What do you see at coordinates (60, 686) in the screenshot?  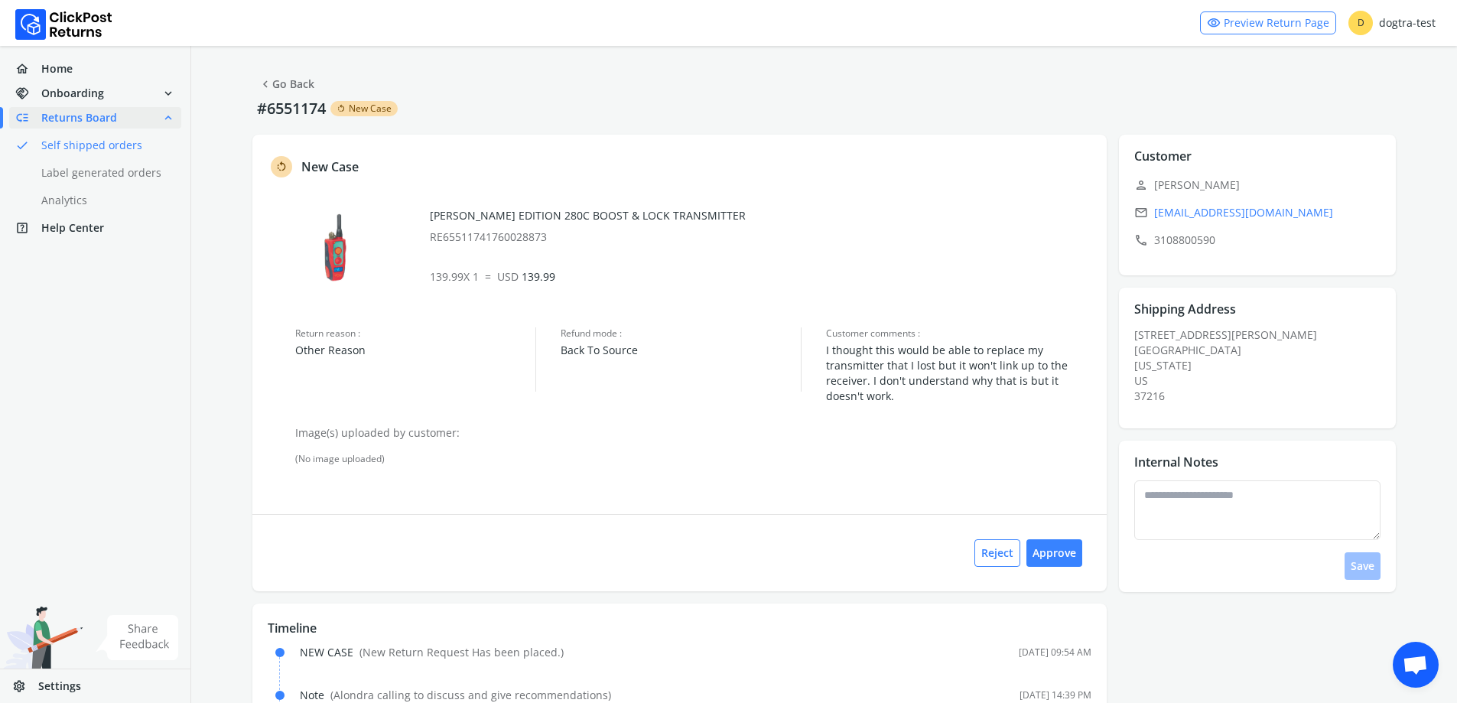 I see `span: Settings` at bounding box center [60, 686].